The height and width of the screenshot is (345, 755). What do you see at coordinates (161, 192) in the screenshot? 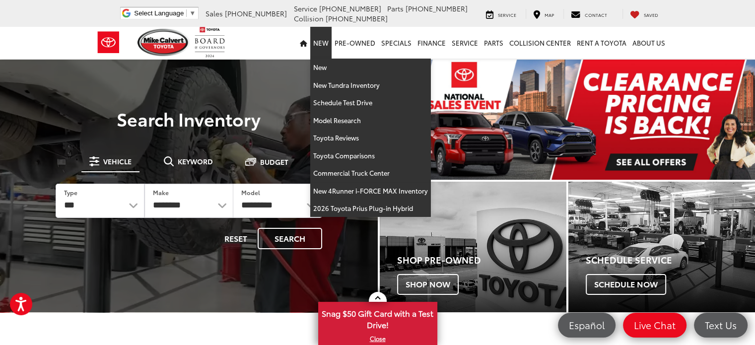
I see `label: Make` at bounding box center [161, 192].